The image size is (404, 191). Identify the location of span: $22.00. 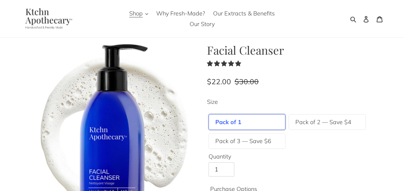
(219, 81).